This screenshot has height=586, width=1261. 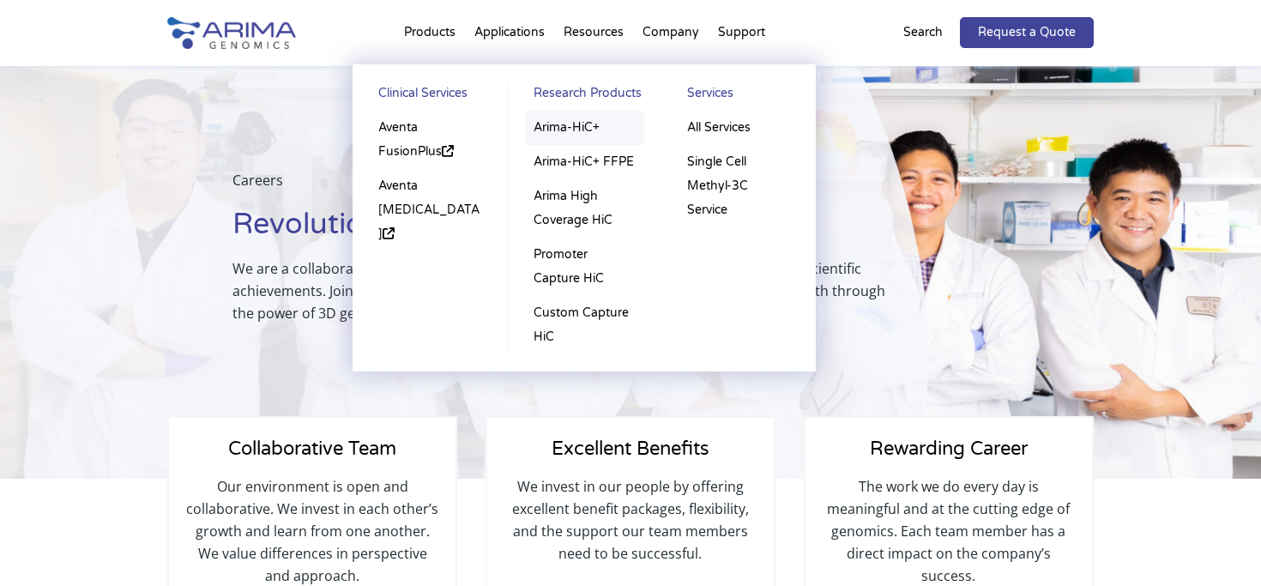 I want to click on a: Custom Capture HiC, so click(x=584, y=325).